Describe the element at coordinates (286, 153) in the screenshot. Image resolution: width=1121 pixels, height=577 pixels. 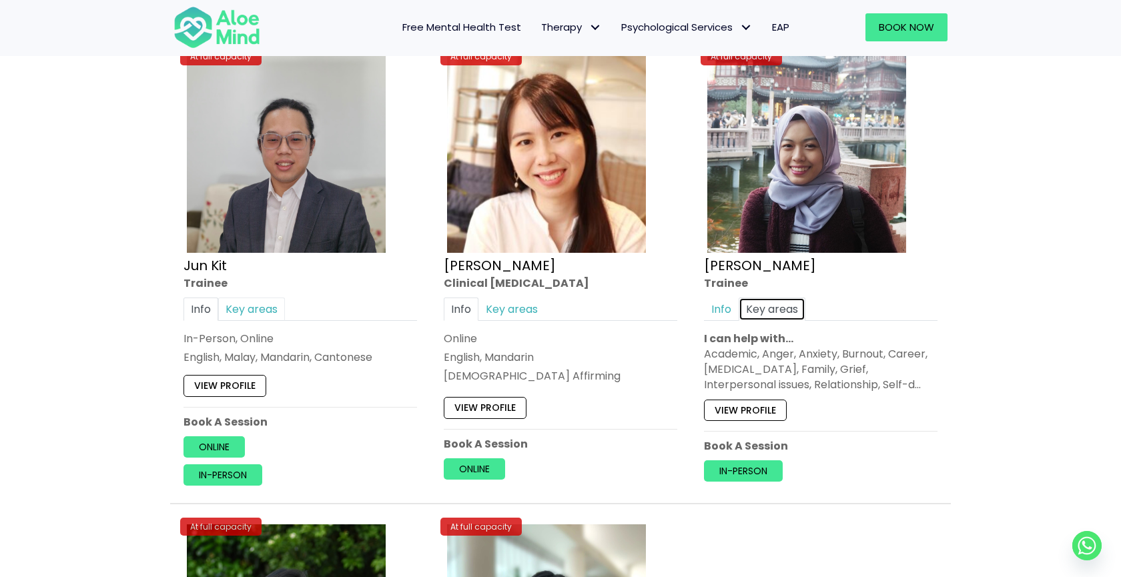
I see `img: Jun Kit Trainee` at that location.